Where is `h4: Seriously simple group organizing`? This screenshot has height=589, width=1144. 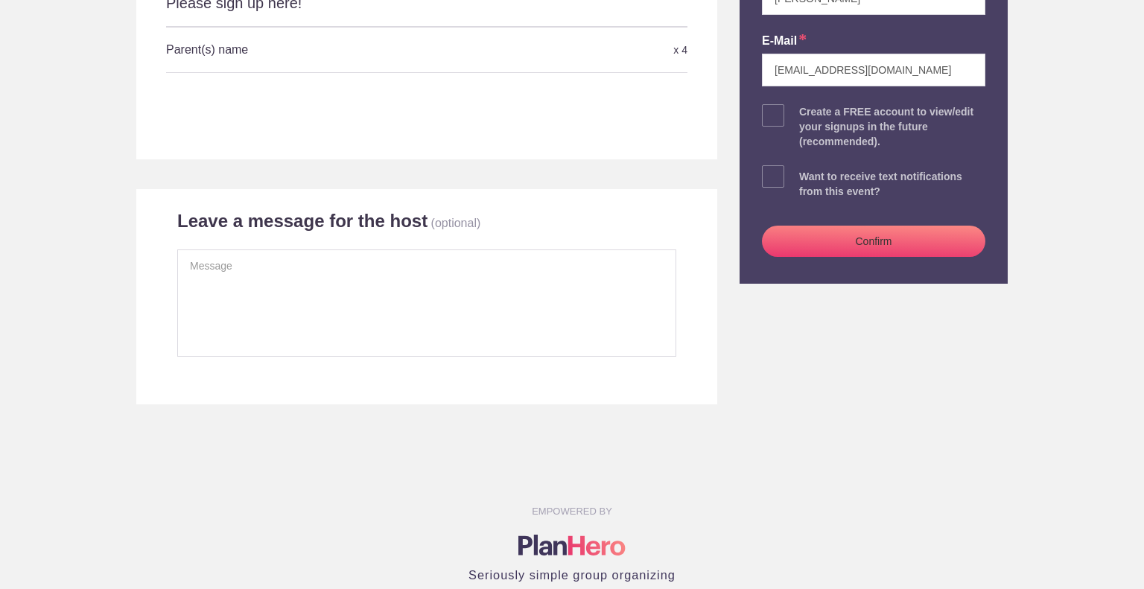 h4: Seriously simple group organizing is located at coordinates (572, 575).